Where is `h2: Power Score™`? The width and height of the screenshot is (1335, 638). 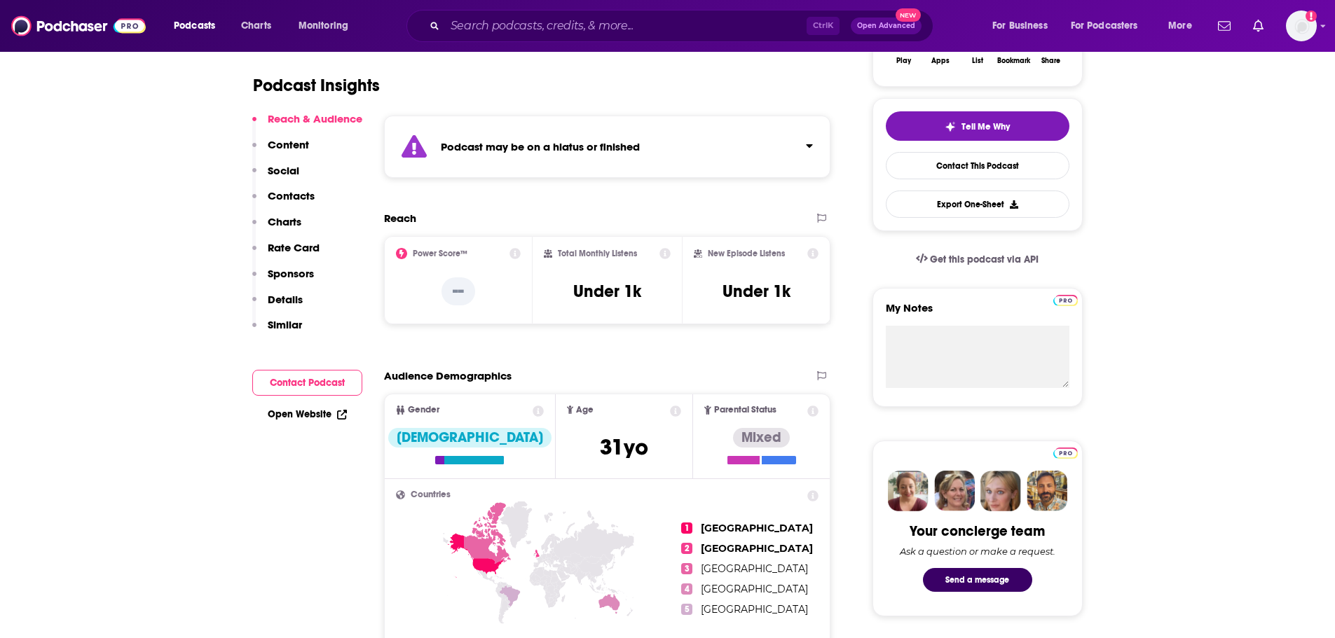 h2: Power Score™ is located at coordinates (440, 254).